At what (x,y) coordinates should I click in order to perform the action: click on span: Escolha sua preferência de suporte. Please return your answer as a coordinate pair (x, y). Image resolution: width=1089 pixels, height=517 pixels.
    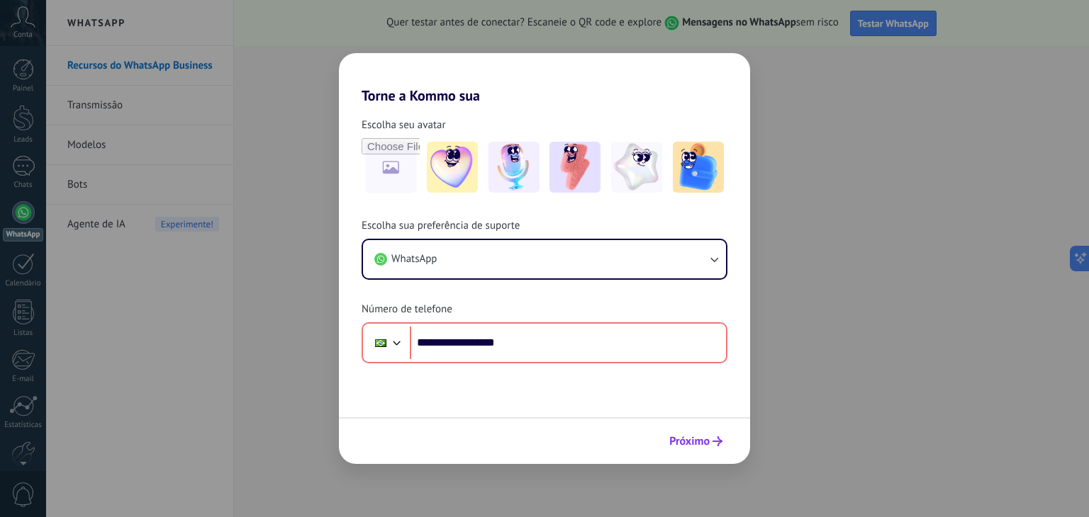
    Looking at the image, I should click on (440, 226).